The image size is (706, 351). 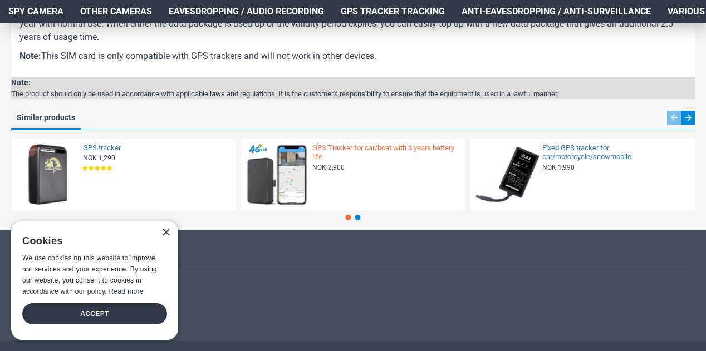 I want to click on a: Fixed GPS tracker for car/motorcycle/snowmobile, so click(x=615, y=153).